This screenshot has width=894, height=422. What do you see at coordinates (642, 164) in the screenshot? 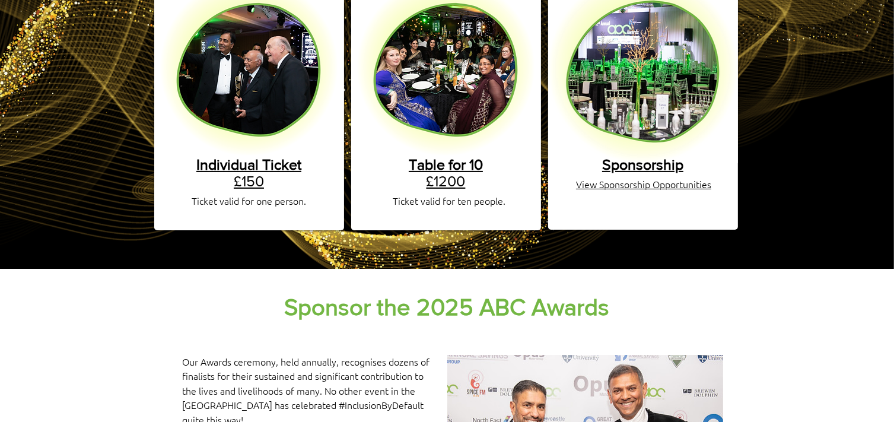
I see `span: Sponsorship` at bounding box center [642, 164].